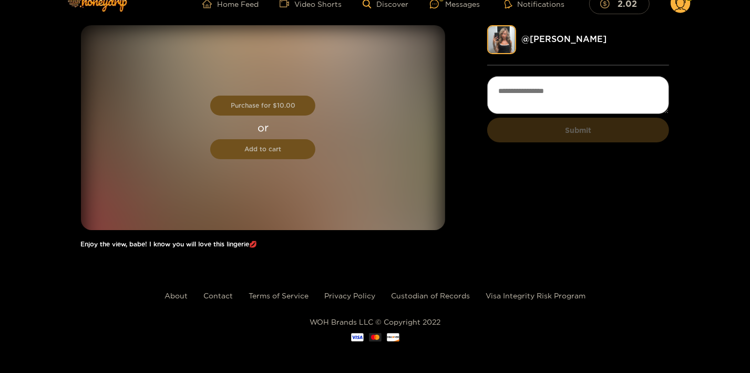  What do you see at coordinates (263, 127) in the screenshot?
I see `p: or` at bounding box center [263, 127].